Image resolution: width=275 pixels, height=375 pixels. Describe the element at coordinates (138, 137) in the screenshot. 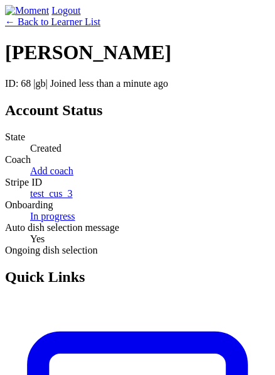

I see `dt: State` at that location.